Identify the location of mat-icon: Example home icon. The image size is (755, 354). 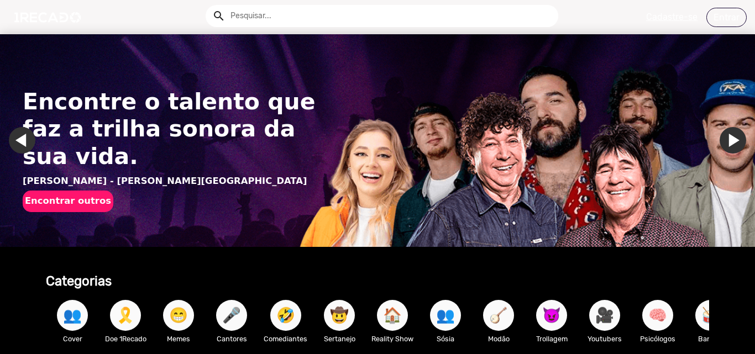
(219, 16).